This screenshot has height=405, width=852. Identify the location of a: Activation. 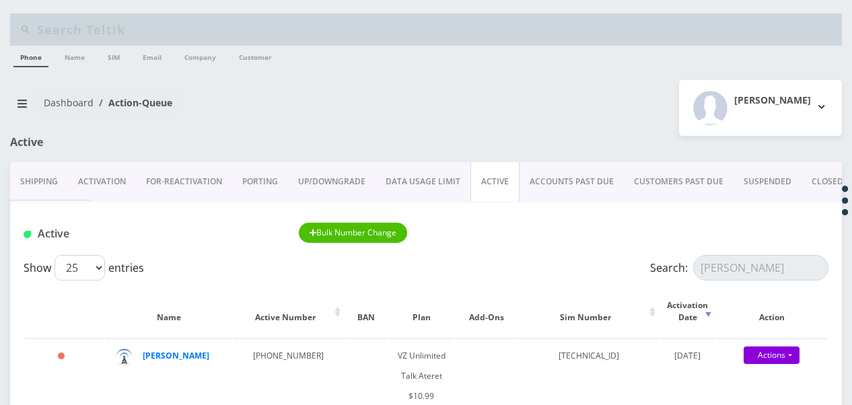
(102, 182).